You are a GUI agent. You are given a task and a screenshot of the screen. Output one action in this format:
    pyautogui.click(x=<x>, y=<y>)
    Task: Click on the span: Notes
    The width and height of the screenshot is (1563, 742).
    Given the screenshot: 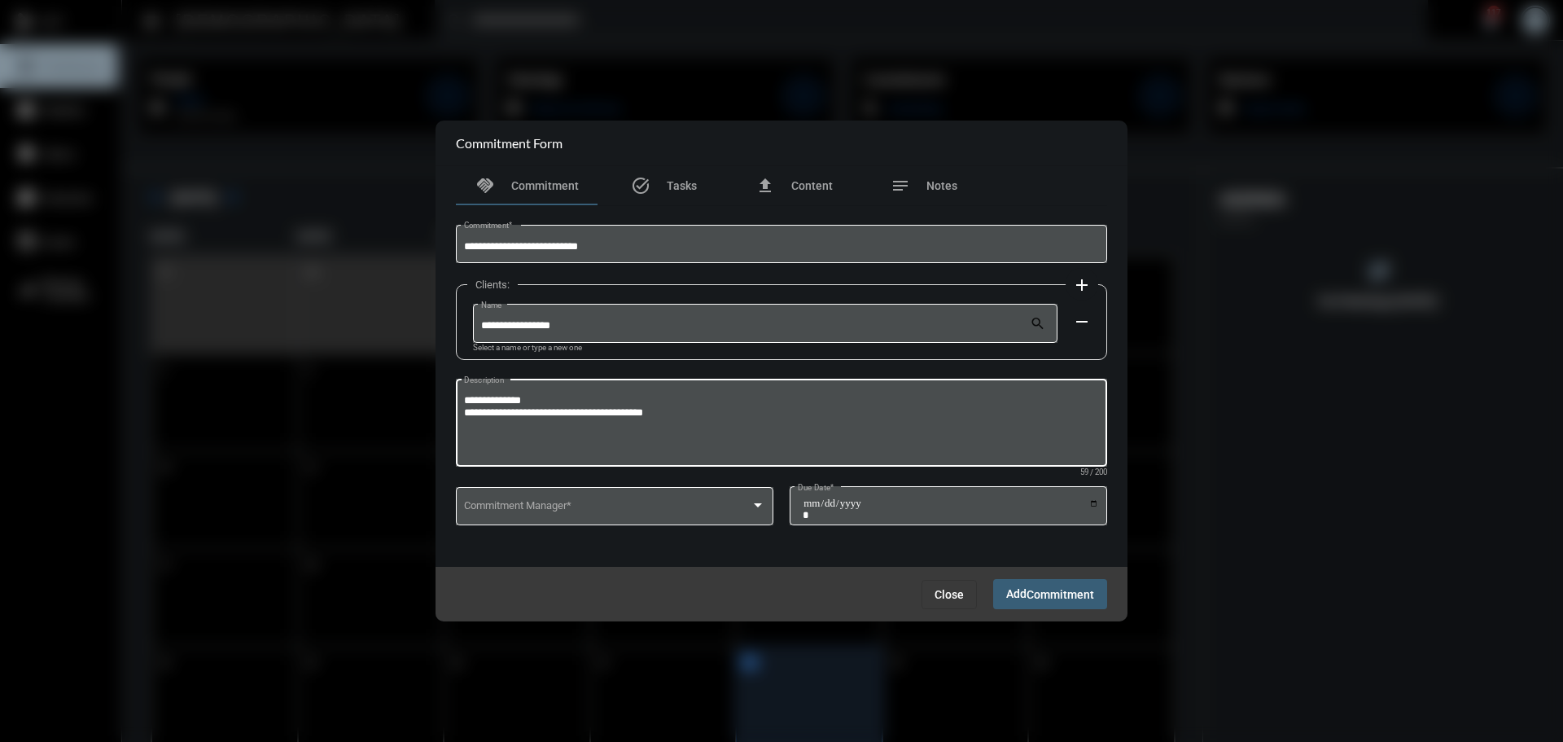 What is the action you would take?
    pyautogui.click(x=942, y=186)
    